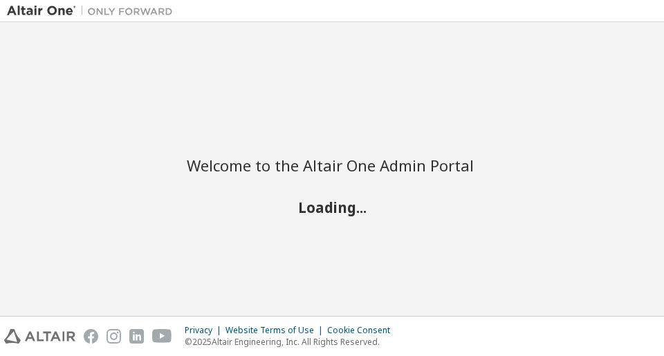 The image size is (664, 356). Describe the element at coordinates (162, 336) in the screenshot. I see `img: youtube.svg` at that location.